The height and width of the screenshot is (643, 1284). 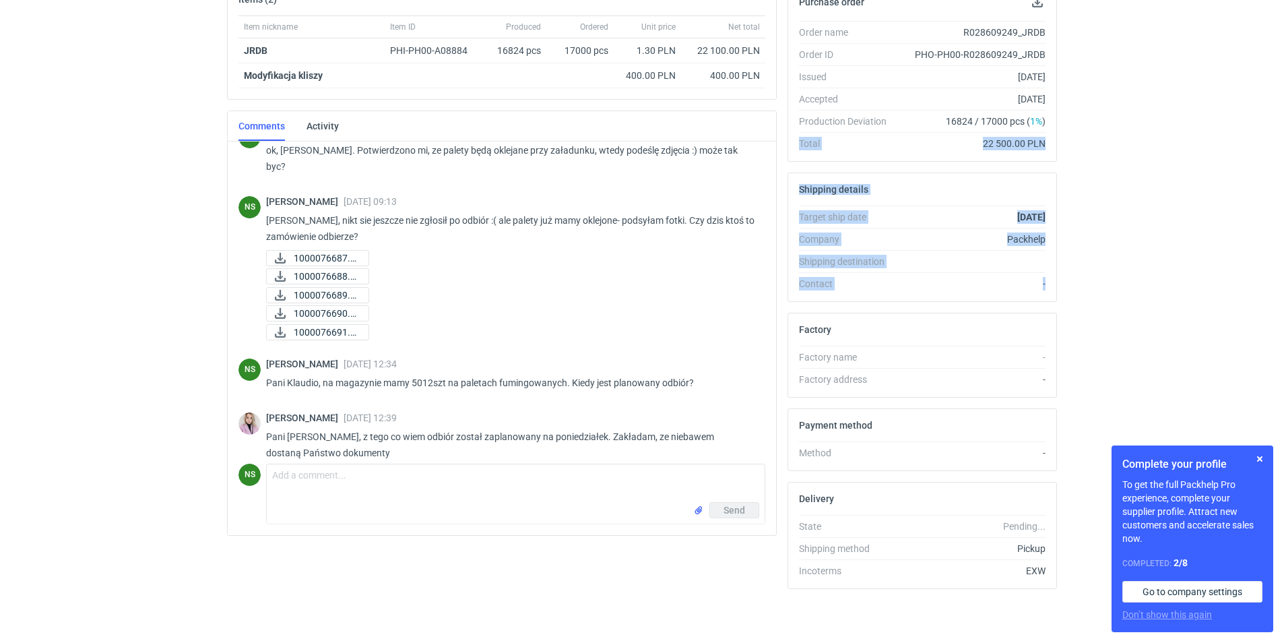 What do you see at coordinates (833, 189) in the screenshot?
I see `h2: Shipping details` at bounding box center [833, 189].